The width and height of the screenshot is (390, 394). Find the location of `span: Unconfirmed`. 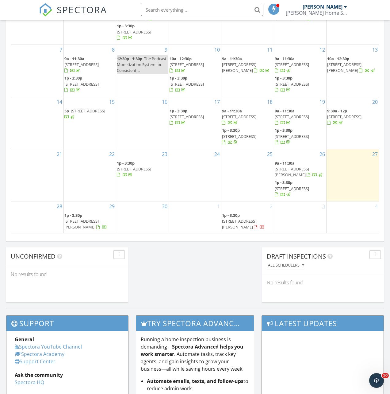

span: Unconfirmed is located at coordinates (33, 256).